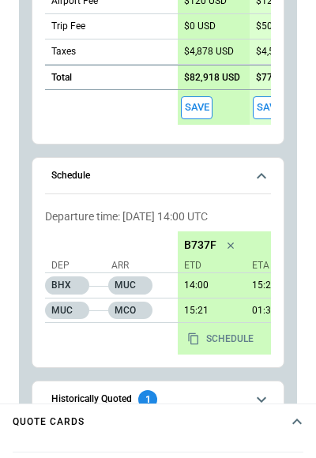 The height and width of the screenshot is (458, 316). I want to click on p: $500 USD, so click(277, 26).